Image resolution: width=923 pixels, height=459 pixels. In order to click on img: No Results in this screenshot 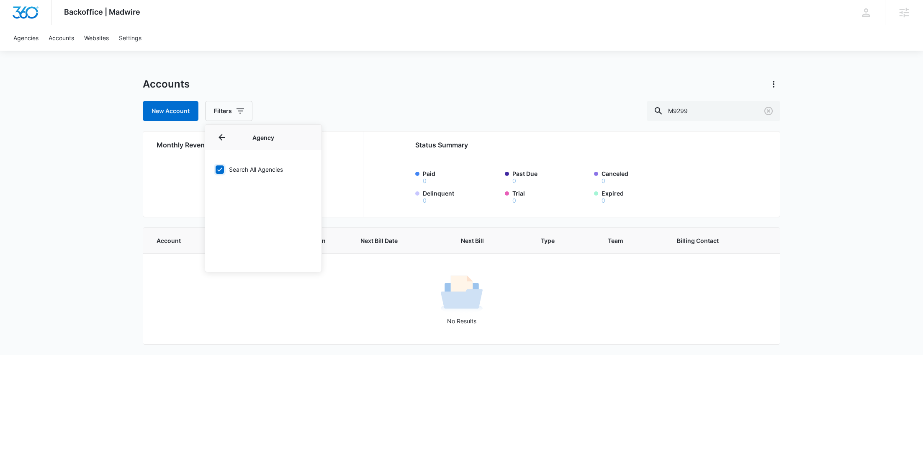, I will do `click(462, 293)`.